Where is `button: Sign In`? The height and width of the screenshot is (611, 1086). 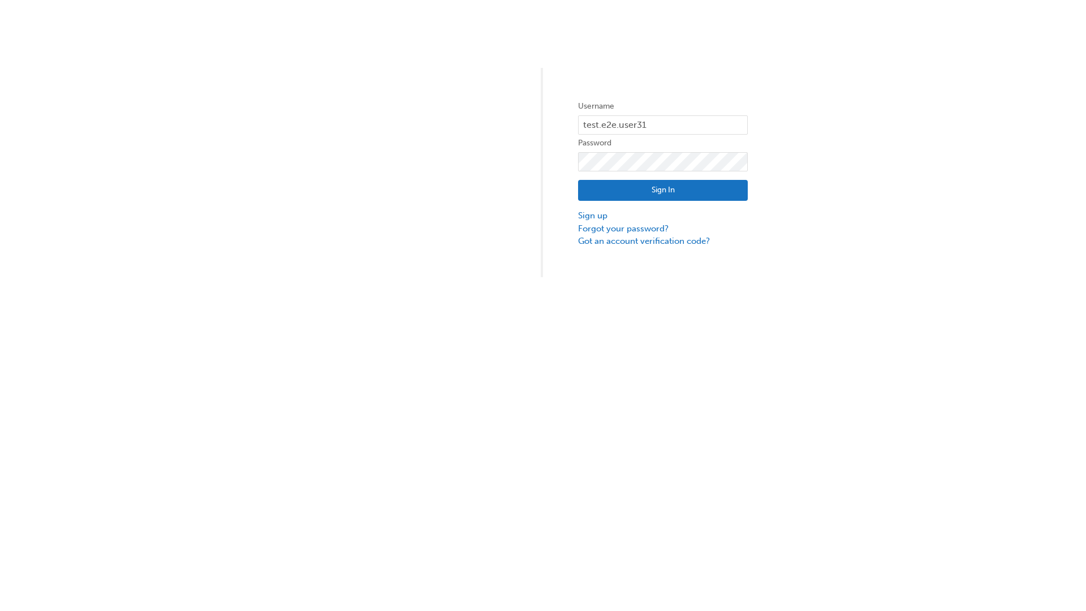
button: Sign In is located at coordinates (663, 191).